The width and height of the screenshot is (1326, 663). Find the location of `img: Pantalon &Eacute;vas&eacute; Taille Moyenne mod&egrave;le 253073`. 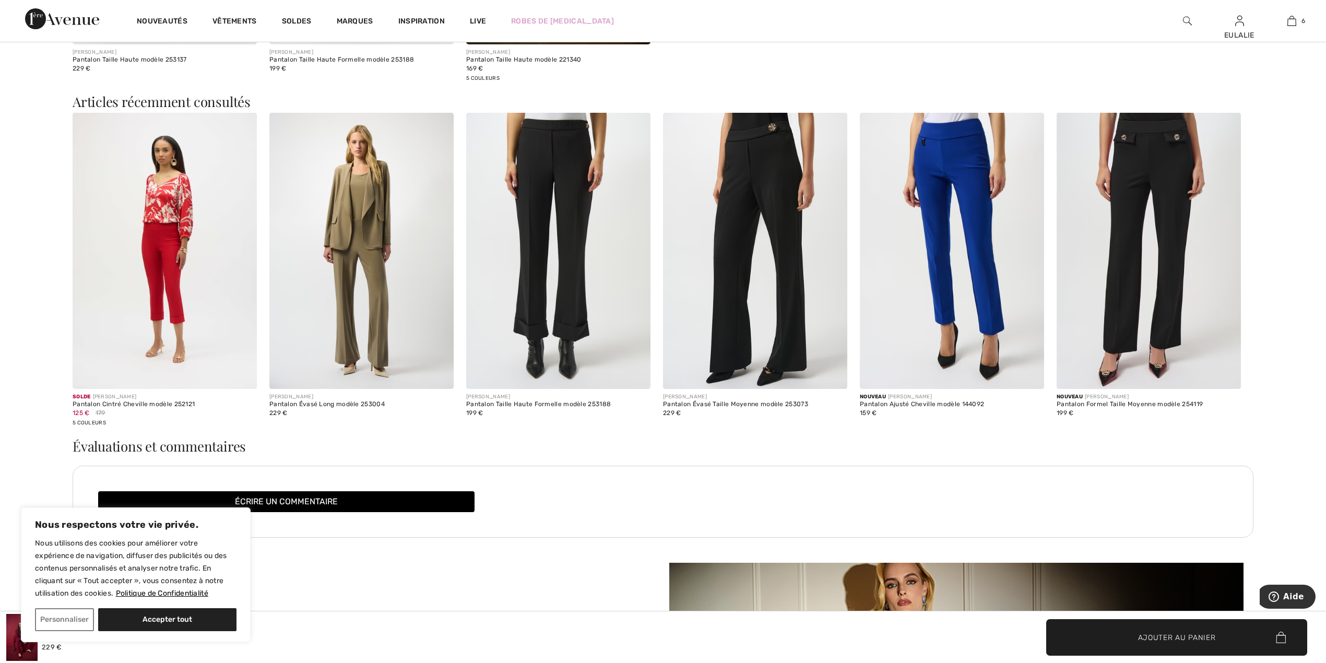

img: Pantalon &Eacute;vas&eacute; Taille Moyenne mod&egrave;le 253073 is located at coordinates (22, 637).